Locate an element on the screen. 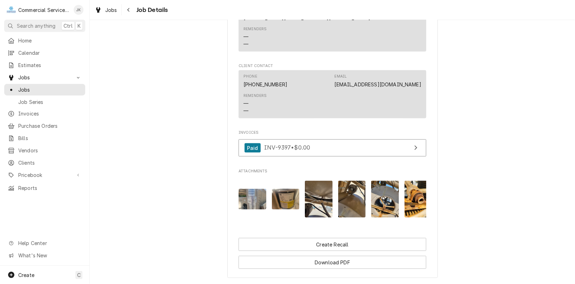  span: What's New is located at coordinates (50, 255).